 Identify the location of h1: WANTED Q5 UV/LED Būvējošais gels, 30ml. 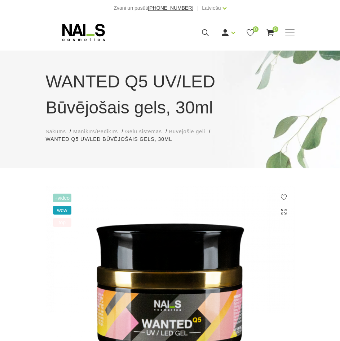
(170, 95).